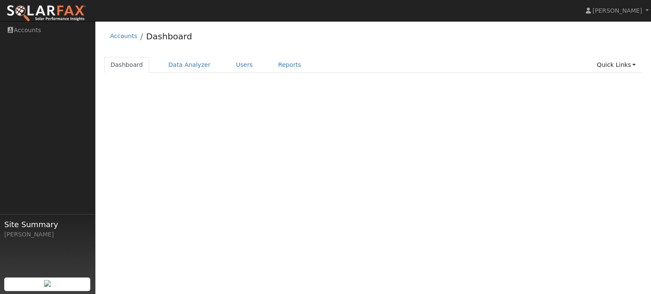  What do you see at coordinates (124, 36) in the screenshot?
I see `a: Accounts` at bounding box center [124, 36].